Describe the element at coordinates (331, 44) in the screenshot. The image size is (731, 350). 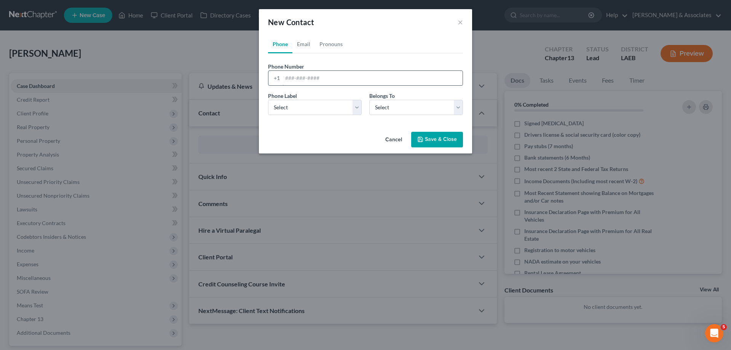
I see `a: Pronouns` at that location.